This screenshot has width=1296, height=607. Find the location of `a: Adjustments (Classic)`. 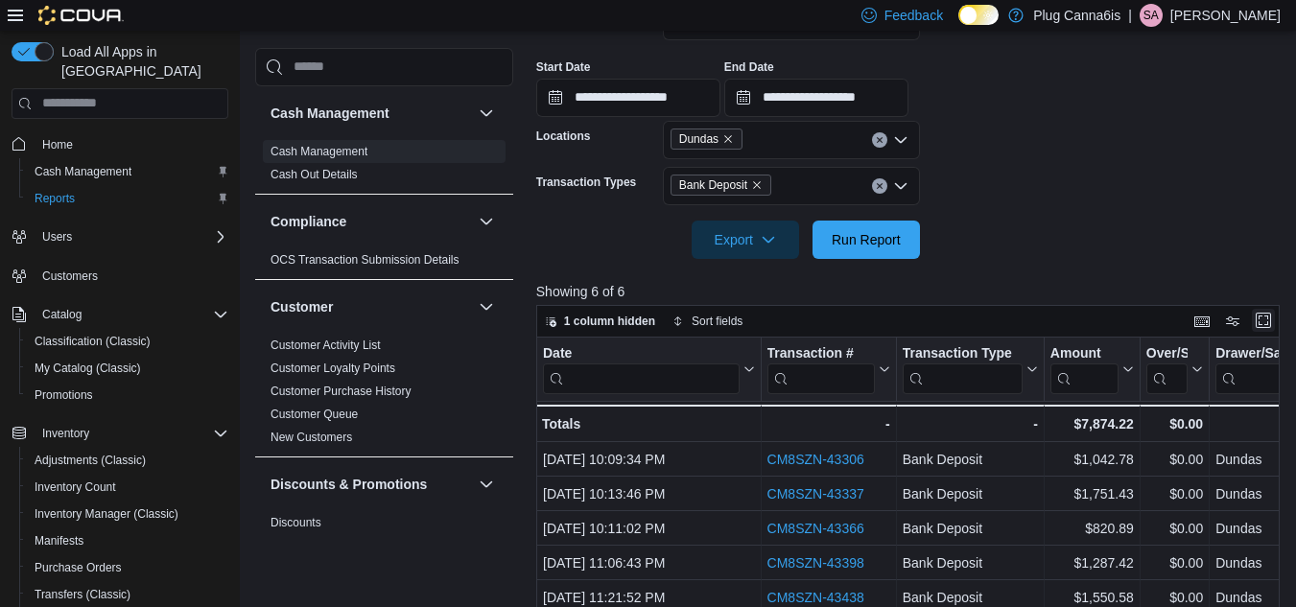

a: Adjustments (Classic) is located at coordinates (90, 461).